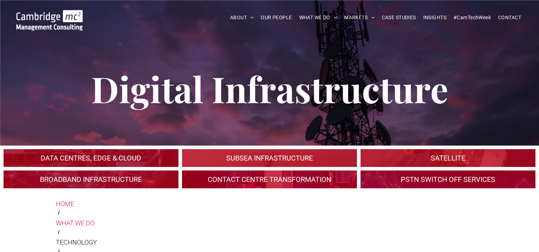 The height and width of the screenshot is (252, 539). I want to click on a: HOME, so click(270, 204).